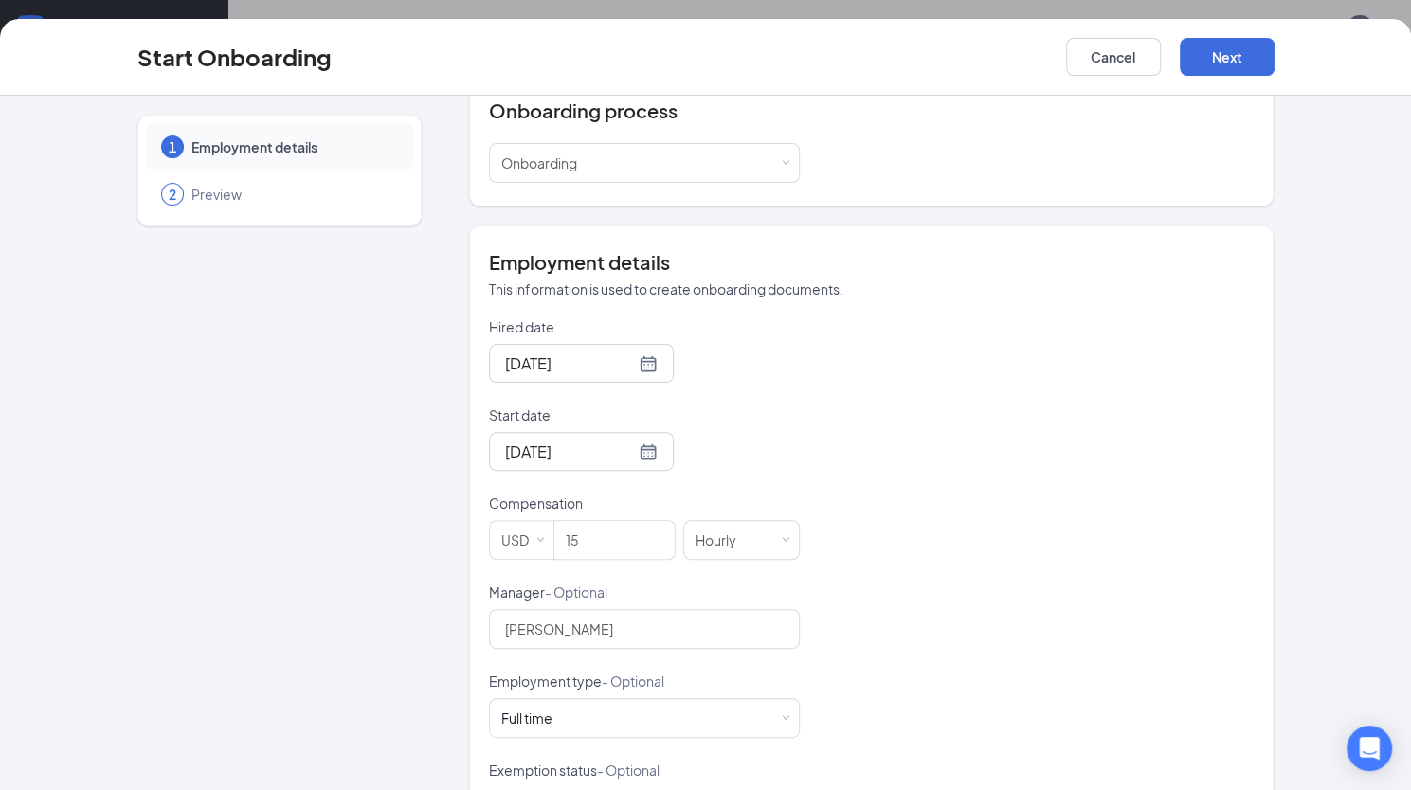  I want to click on span: 2, so click(172, 194).